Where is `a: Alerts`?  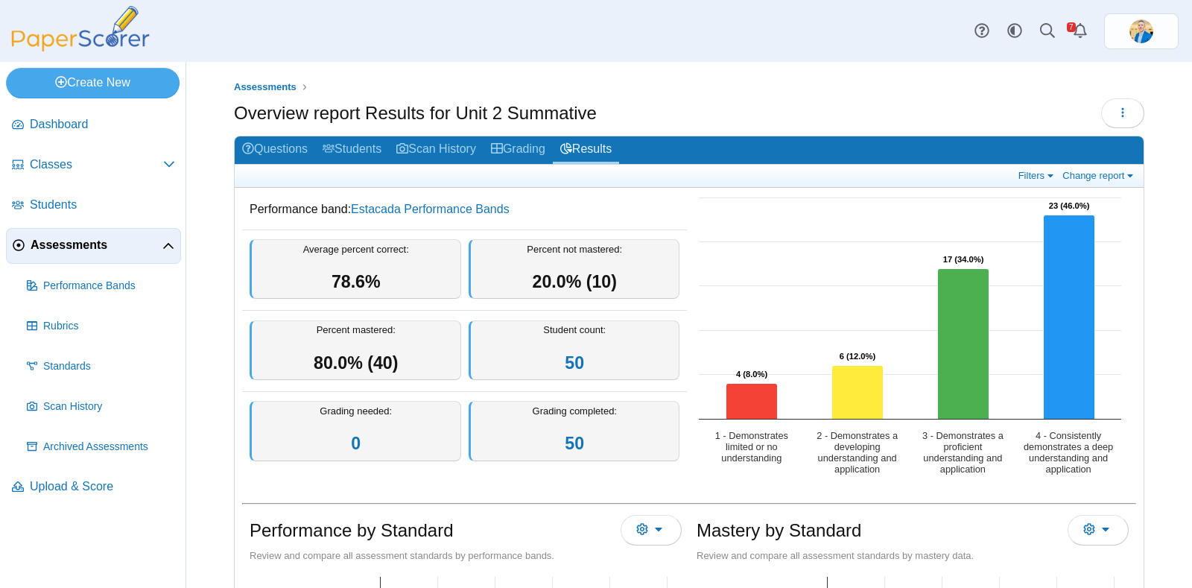 a: Alerts is located at coordinates (1080, 31).